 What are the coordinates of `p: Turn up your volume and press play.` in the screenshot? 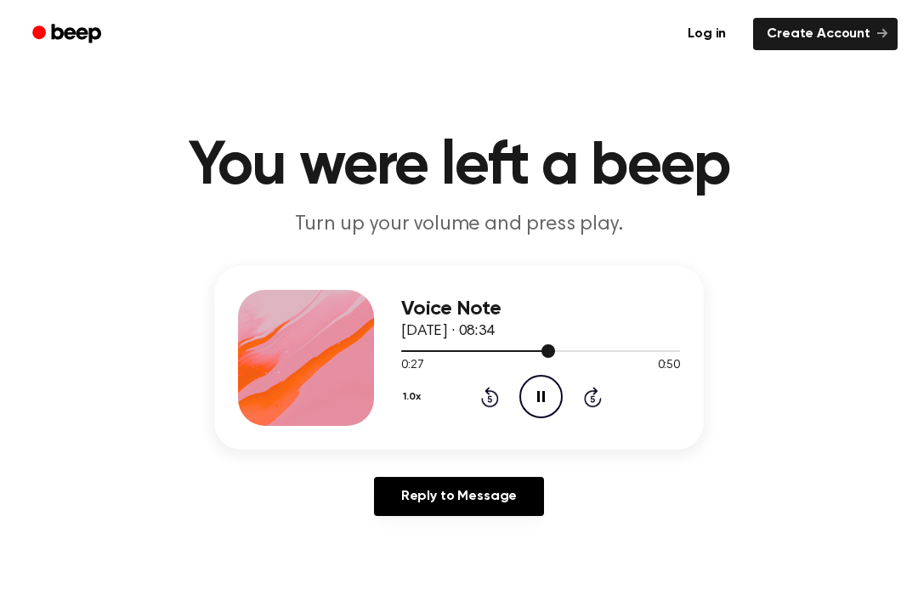 It's located at (459, 224).